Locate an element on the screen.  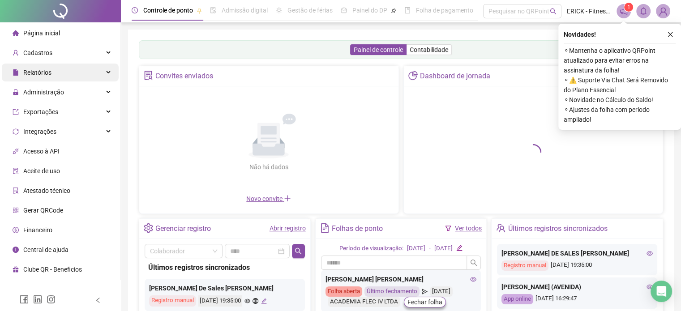
a: Ver todos is located at coordinates (469, 228).